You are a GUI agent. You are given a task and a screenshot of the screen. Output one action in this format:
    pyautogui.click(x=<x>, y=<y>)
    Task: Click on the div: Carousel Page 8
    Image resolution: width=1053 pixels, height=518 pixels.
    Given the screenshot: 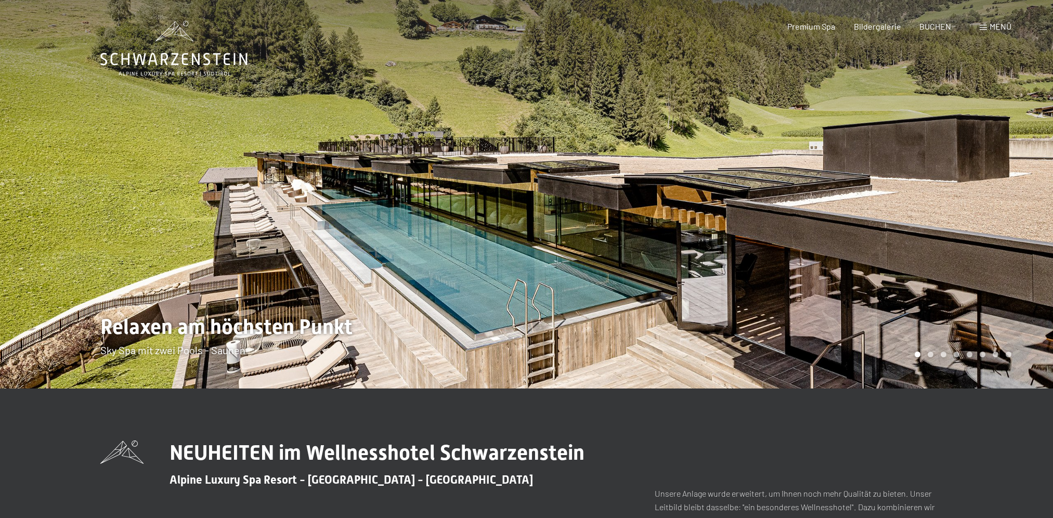 What is the action you would take?
    pyautogui.click(x=1008, y=354)
    